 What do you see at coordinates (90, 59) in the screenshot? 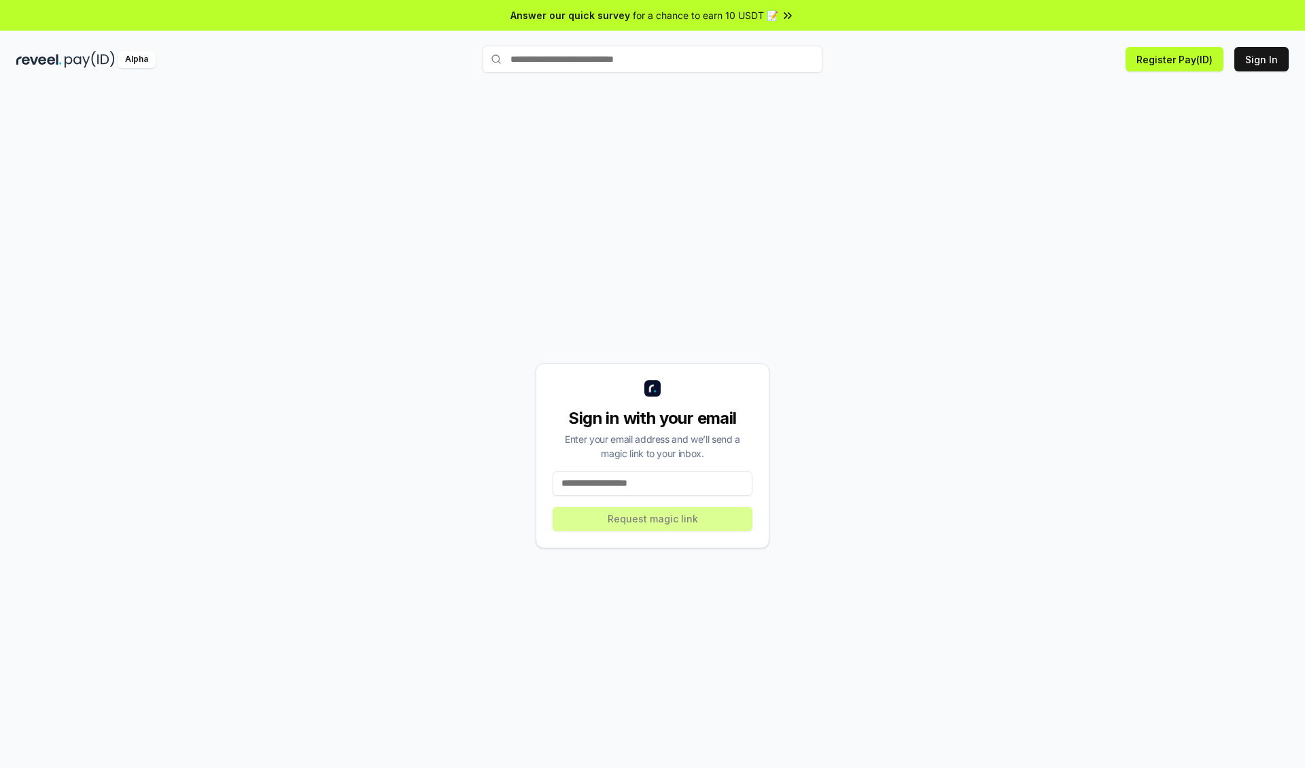
I see `img: pay_id` at bounding box center [90, 59].